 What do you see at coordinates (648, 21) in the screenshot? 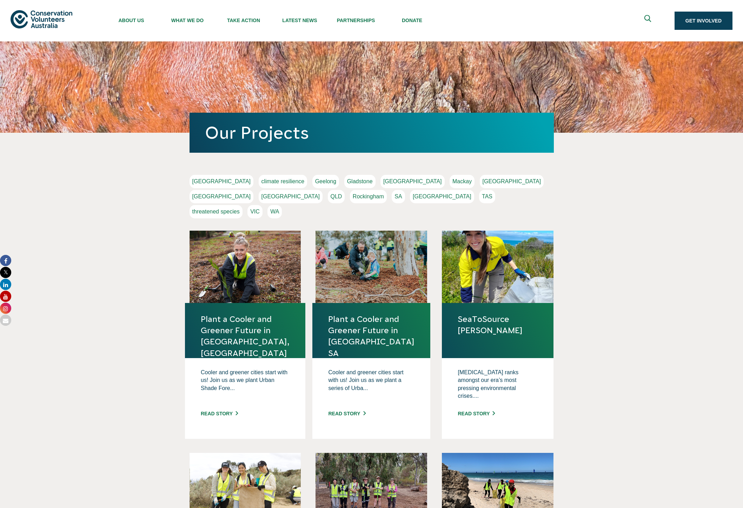
I see `button: Expand search box Close search box` at bounding box center [648, 21].